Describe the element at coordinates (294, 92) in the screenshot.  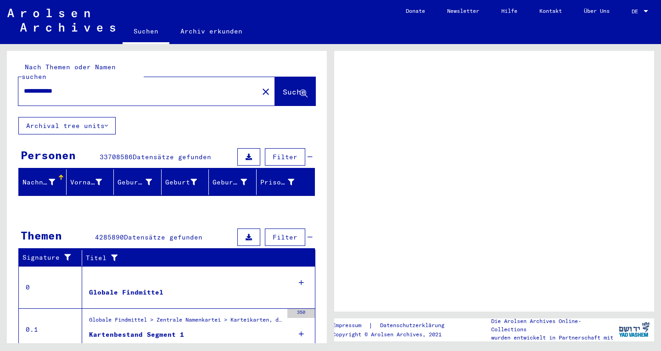
I see `span: Suche` at that location.